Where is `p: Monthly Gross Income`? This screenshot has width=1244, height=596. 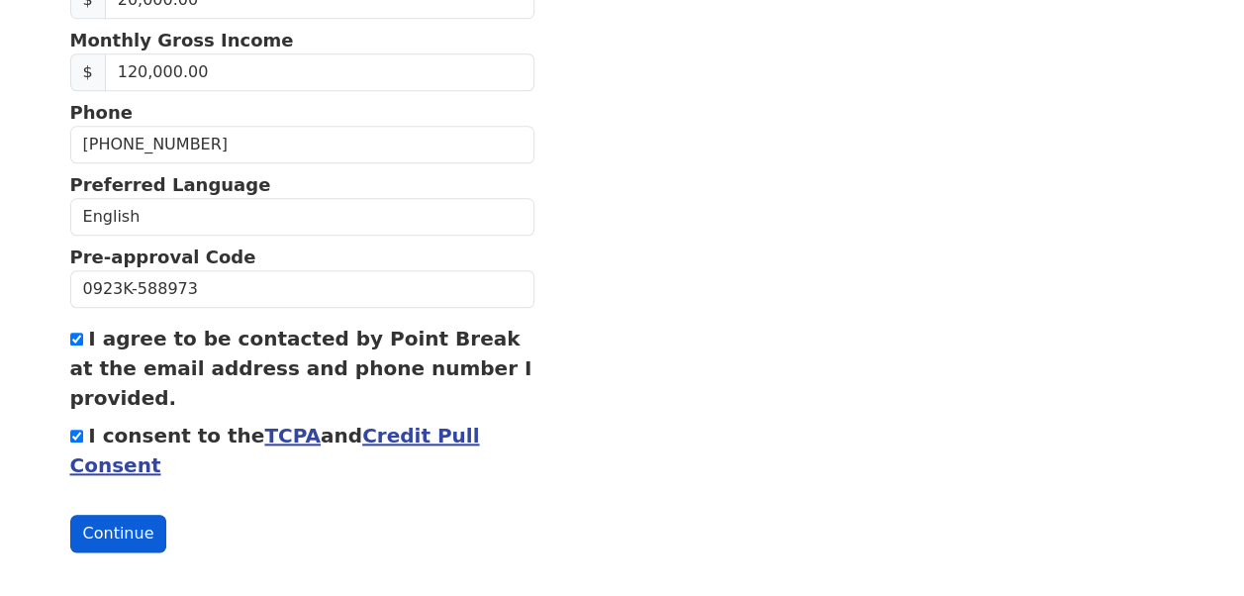 p: Monthly Gross Income is located at coordinates (303, 40).